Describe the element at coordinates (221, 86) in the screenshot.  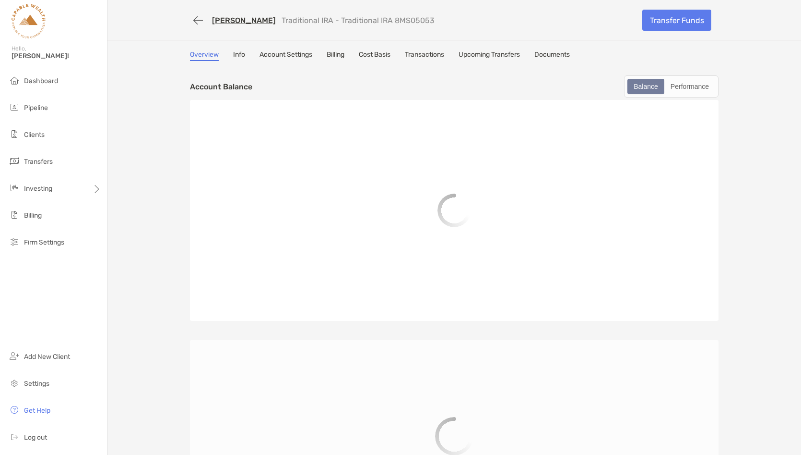
I see `p: Account Balance` at that location.